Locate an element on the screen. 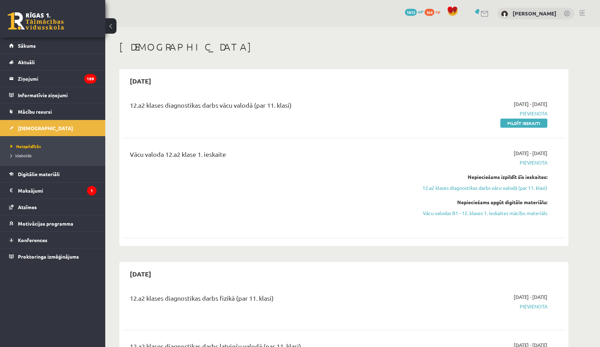 The width and height of the screenshot is (600, 347). a: Konferences is located at coordinates (53, 240).